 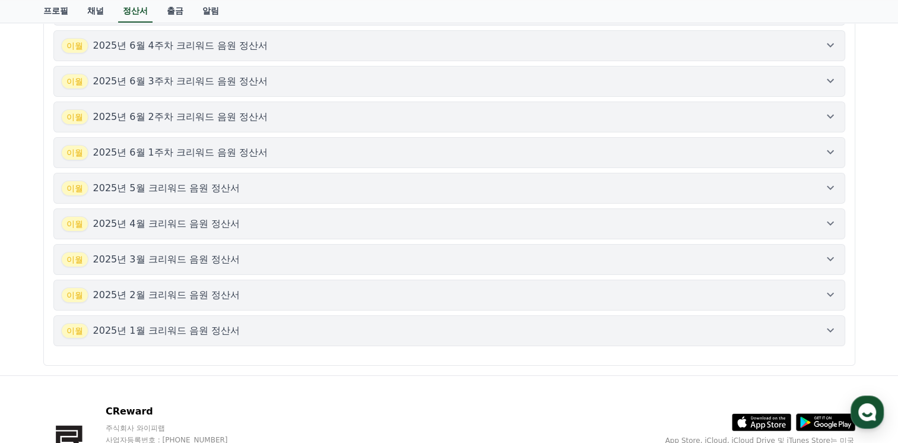 I want to click on p: 주식회사 와이피랩, so click(x=178, y=428).